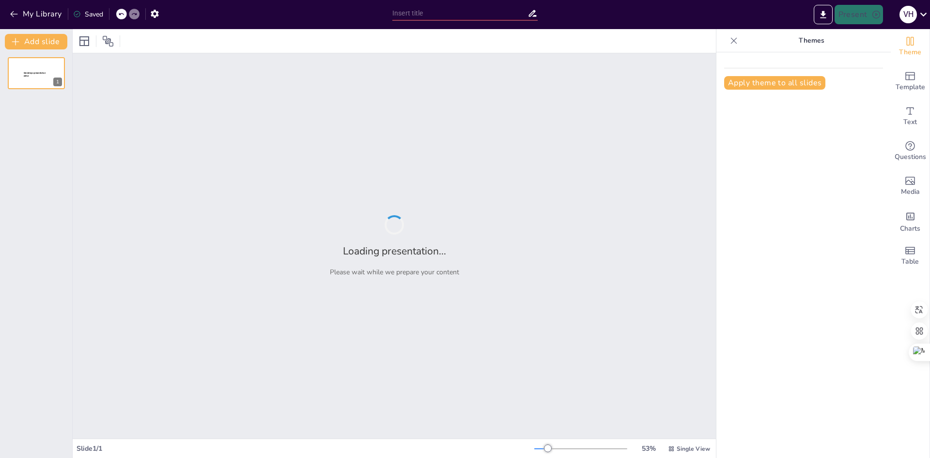  What do you see at coordinates (460, 13) in the screenshot?
I see `input: Insert title` at bounding box center [460, 13].